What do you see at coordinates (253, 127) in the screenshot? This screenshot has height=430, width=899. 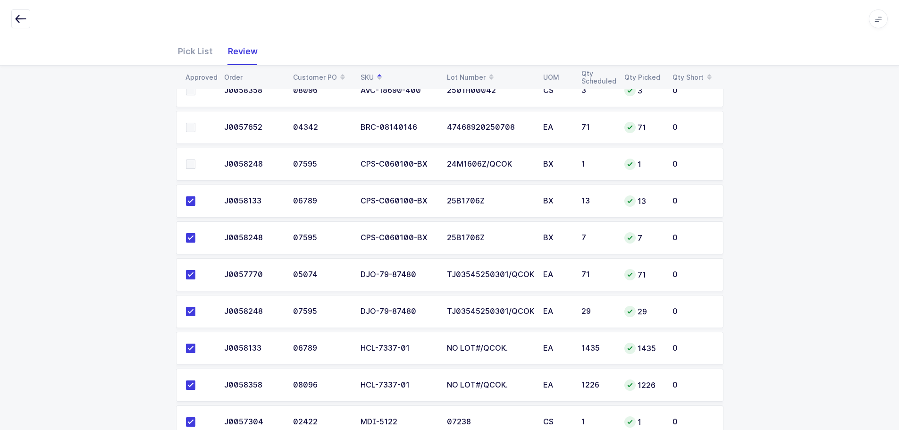 I see `div: J0057652` at bounding box center [253, 127].